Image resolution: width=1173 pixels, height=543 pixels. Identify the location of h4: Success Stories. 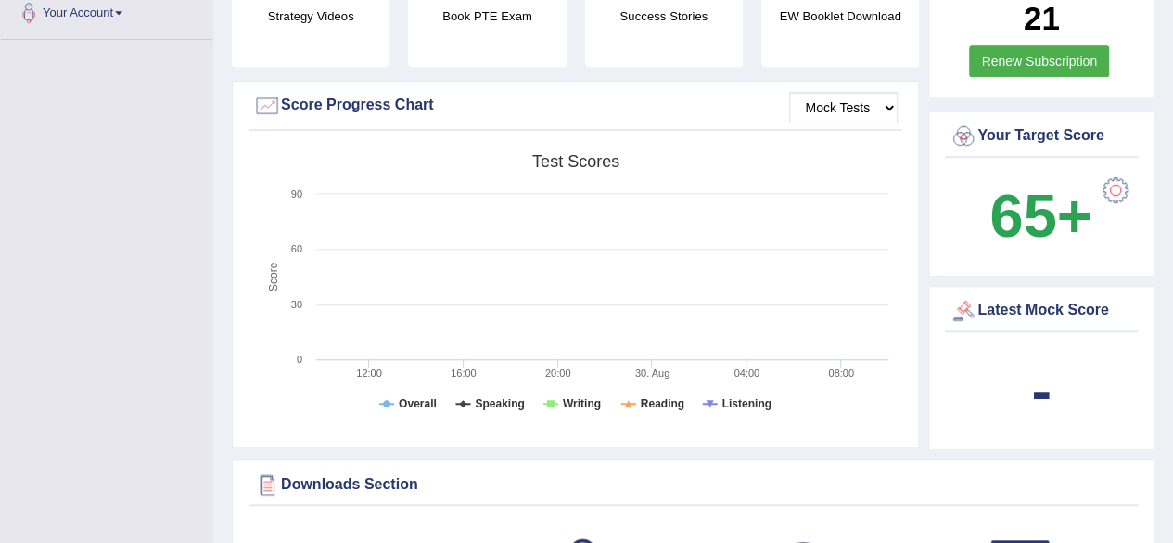
(664, 16).